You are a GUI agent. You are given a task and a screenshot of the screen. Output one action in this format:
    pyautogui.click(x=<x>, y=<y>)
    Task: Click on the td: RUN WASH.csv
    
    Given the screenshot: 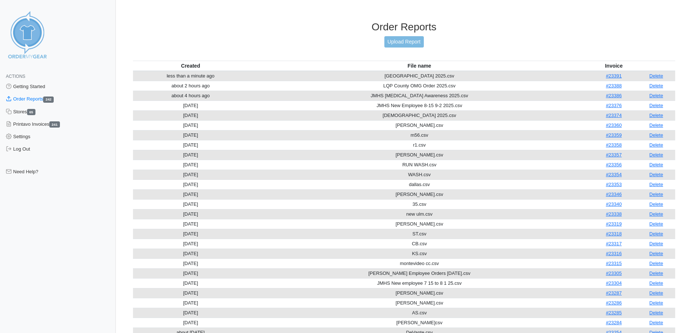 What is the action you would take?
    pyautogui.click(x=420, y=164)
    